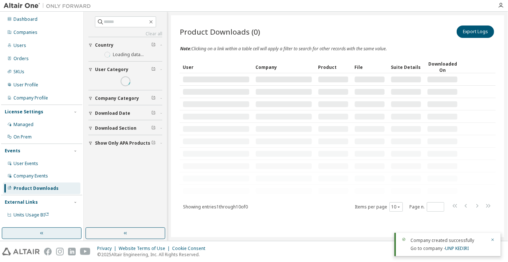 Image resolution: width=508 pixels, height=262 pixels. I want to click on button: Export Logs, so click(475, 32).